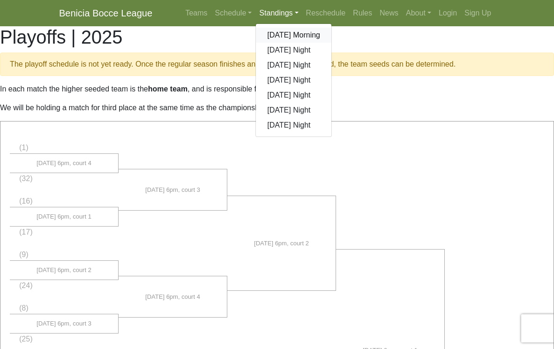 This screenshot has height=349, width=554. What do you see at coordinates (26, 232) in the screenshot?
I see `span: (17)` at bounding box center [26, 232].